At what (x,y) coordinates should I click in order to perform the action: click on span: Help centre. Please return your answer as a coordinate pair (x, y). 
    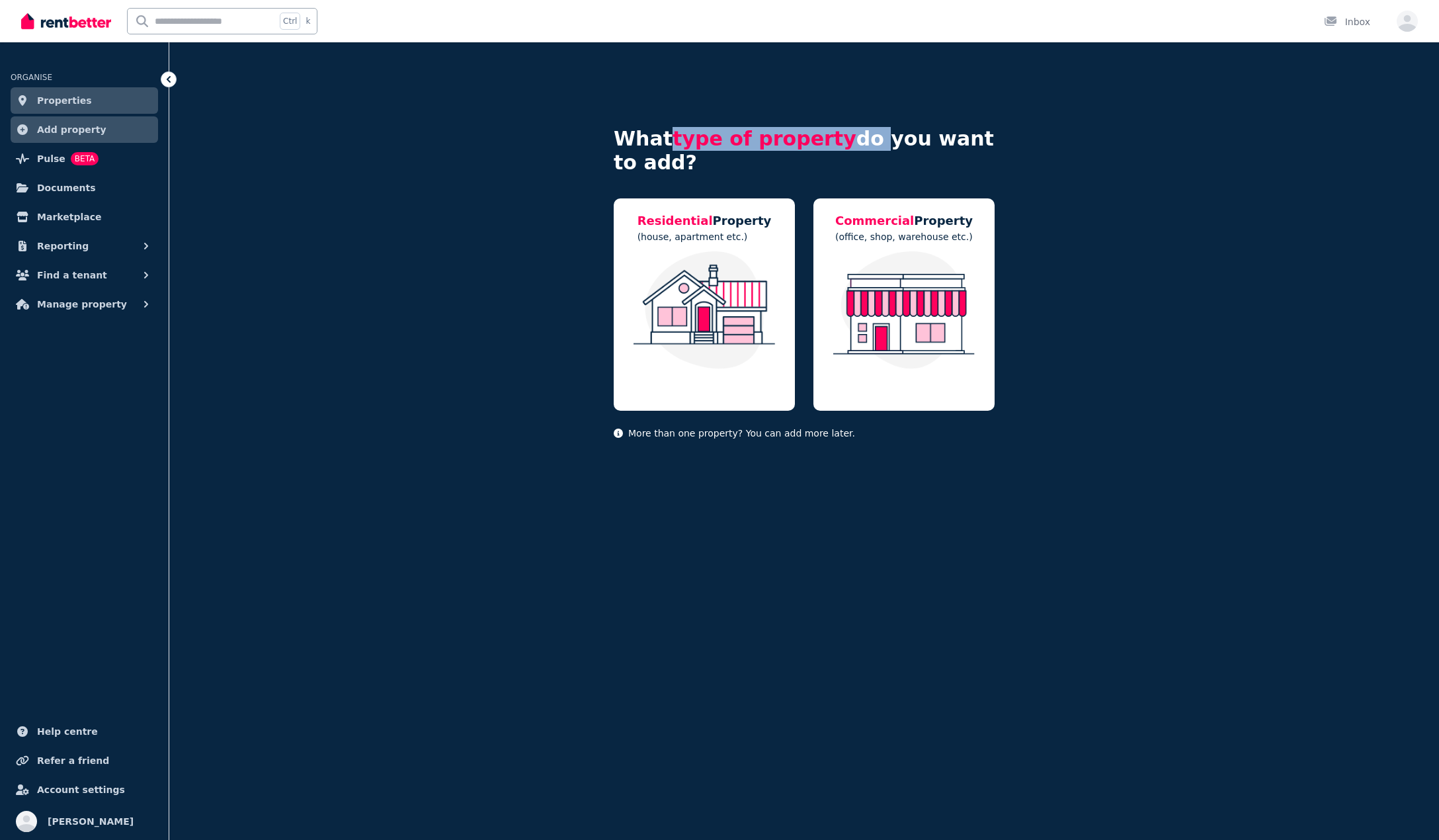
    Looking at the image, I should click on (67, 731).